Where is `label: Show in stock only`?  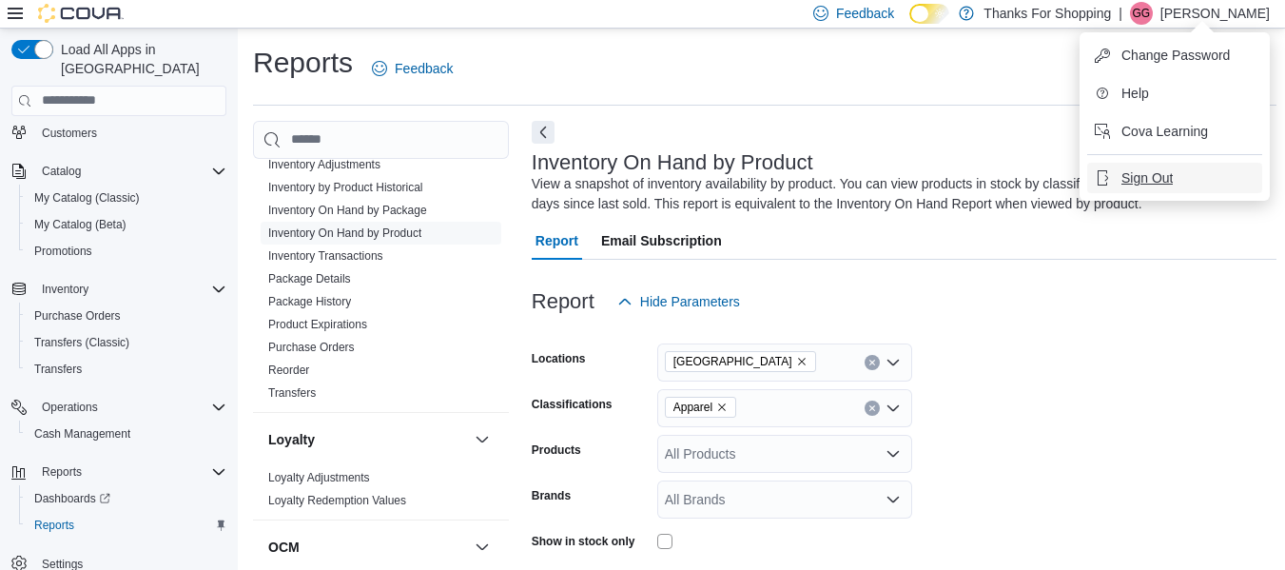 label: Show in stock only is located at coordinates (583, 541).